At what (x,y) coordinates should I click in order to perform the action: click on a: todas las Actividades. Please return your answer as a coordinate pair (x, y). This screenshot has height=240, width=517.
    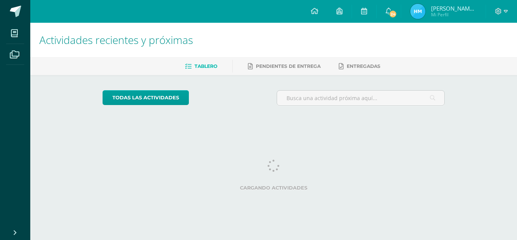
    Looking at the image, I should click on (146, 97).